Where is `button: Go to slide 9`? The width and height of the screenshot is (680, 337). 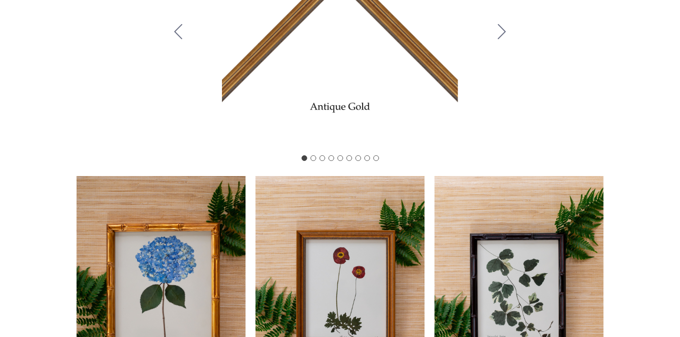
button: Go to slide 9 is located at coordinates (376, 158).